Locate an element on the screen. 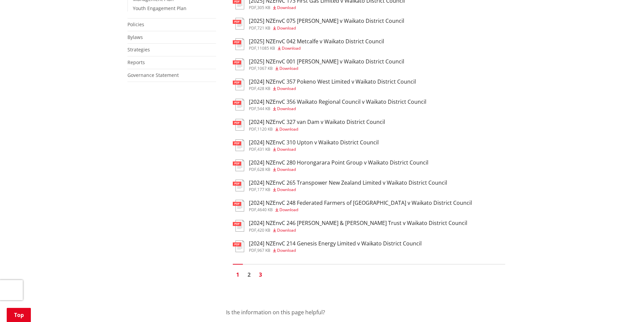  a: [2024] NZEnvC 214 Genesis Energy Limited v Waikato District Council pdf,967 KB Download is located at coordinates (327, 246).